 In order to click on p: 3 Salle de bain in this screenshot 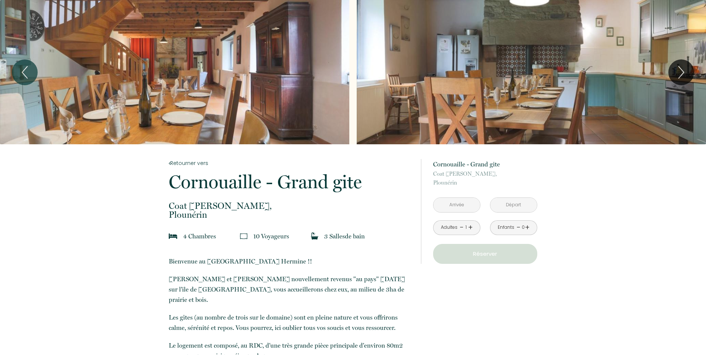, I will do `click(345, 236)`.